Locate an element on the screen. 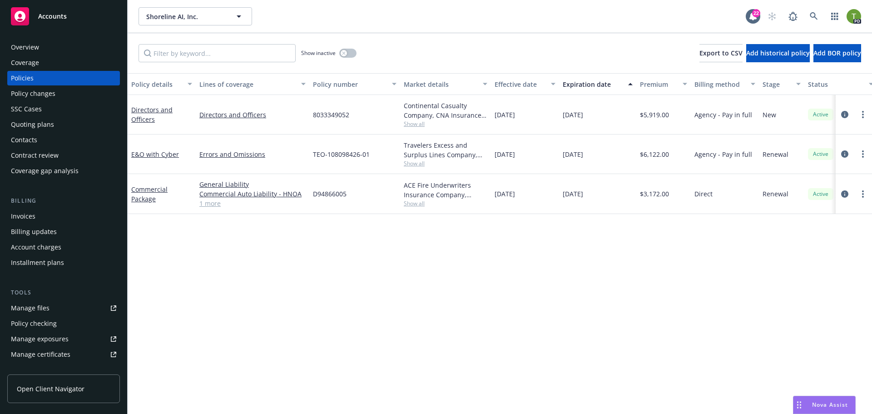 This screenshot has height=414, width=872. a: Billing updates is located at coordinates (64, 232).